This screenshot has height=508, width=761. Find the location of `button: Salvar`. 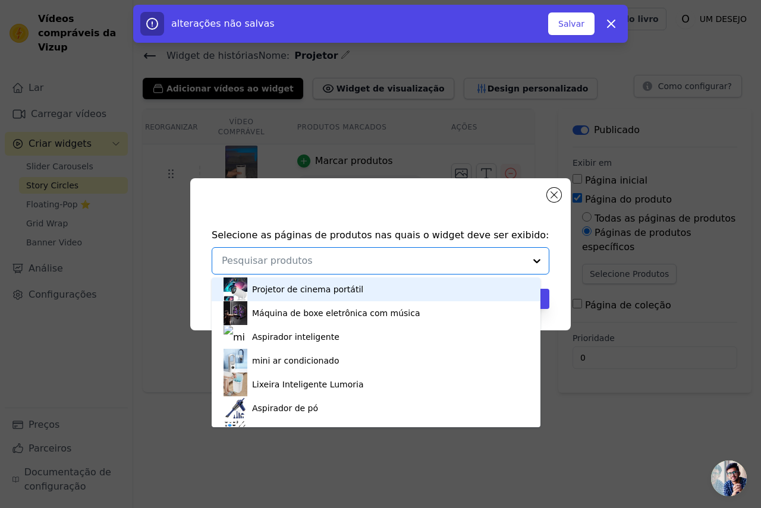

button: Salvar is located at coordinates (571, 24).